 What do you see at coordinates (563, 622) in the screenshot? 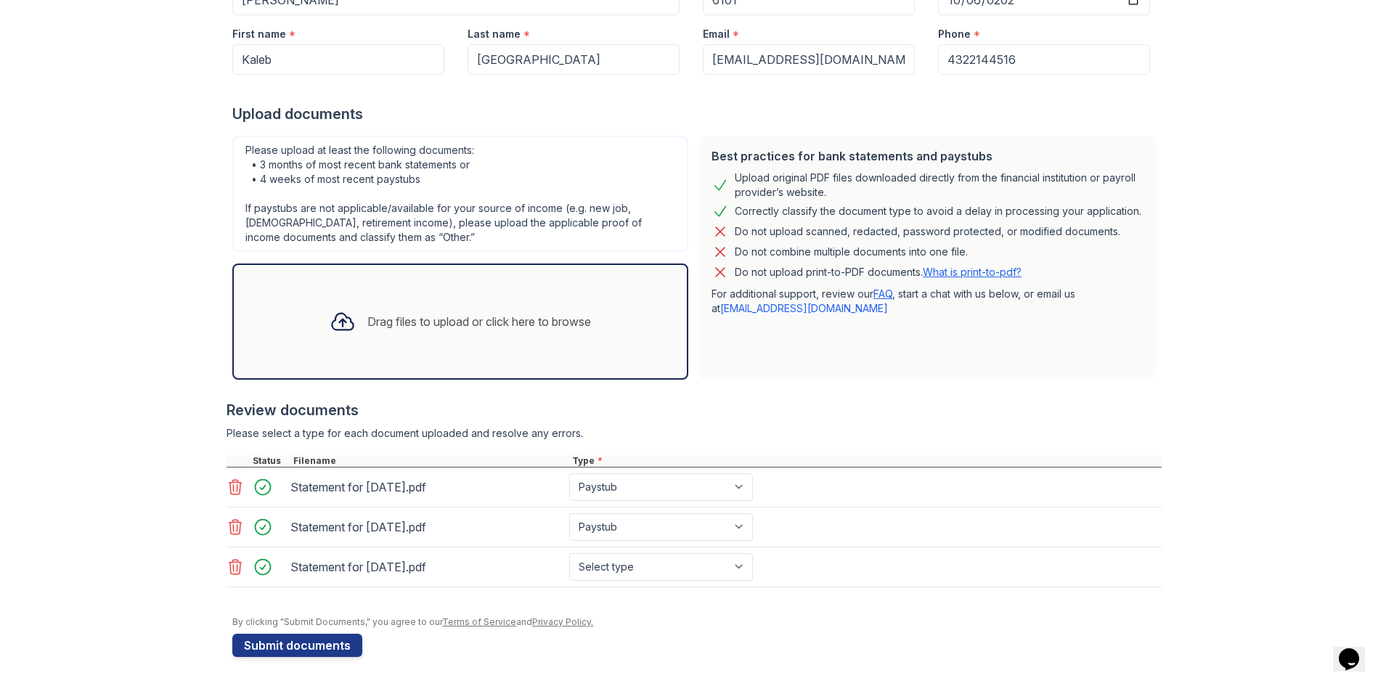
I see `a: Privacy Policy.` at bounding box center [563, 622].